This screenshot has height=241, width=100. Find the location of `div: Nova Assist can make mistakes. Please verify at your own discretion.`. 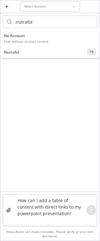

div: Nova Assist can make mistakes. Please verify at your own discretion. is located at coordinates (50, 234).